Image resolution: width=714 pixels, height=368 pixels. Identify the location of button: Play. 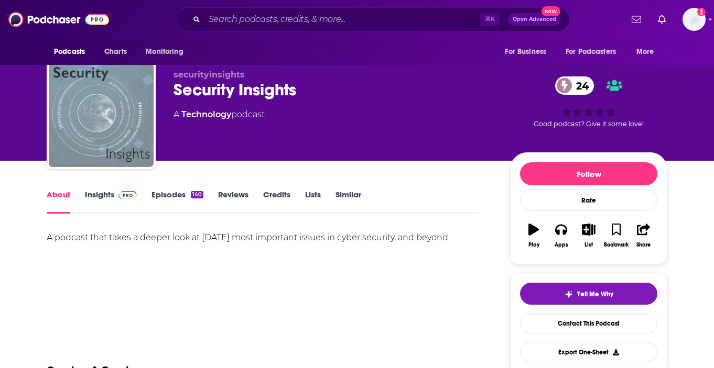
(534, 236).